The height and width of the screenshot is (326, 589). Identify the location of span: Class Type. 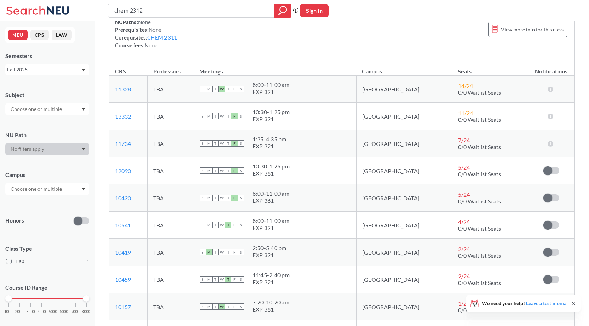
(47, 249).